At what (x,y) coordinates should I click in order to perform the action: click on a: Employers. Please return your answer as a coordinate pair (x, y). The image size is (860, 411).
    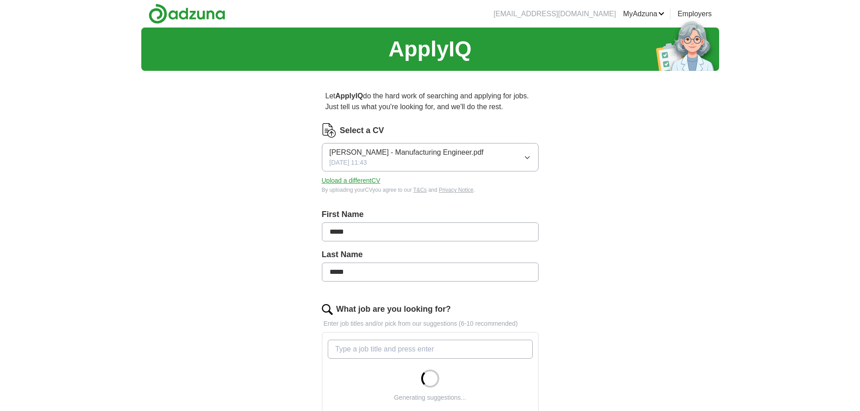
    Looking at the image, I should click on (695, 14).